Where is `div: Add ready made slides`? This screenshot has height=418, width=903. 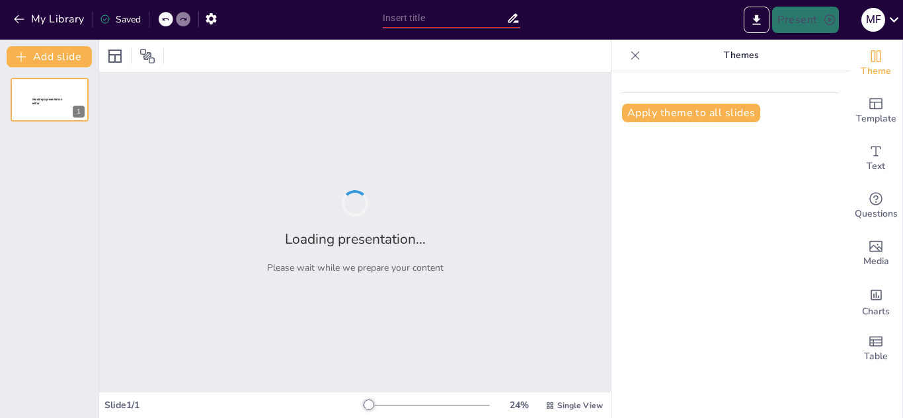
div: Add ready made slides is located at coordinates (876, 111).